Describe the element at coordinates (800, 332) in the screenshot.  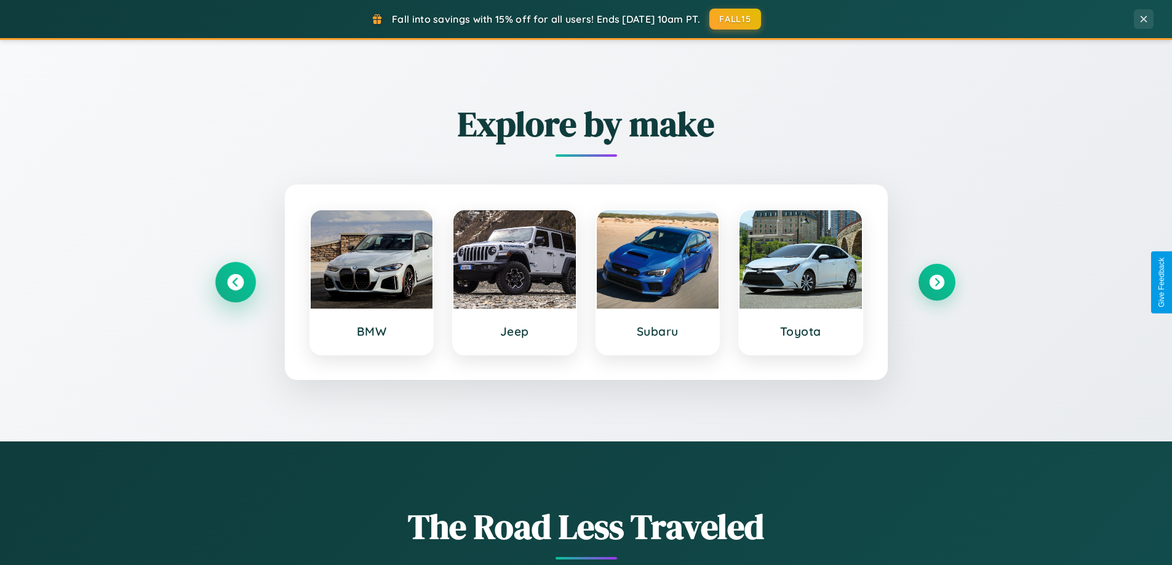
I see `h3: Toyota` at that location.